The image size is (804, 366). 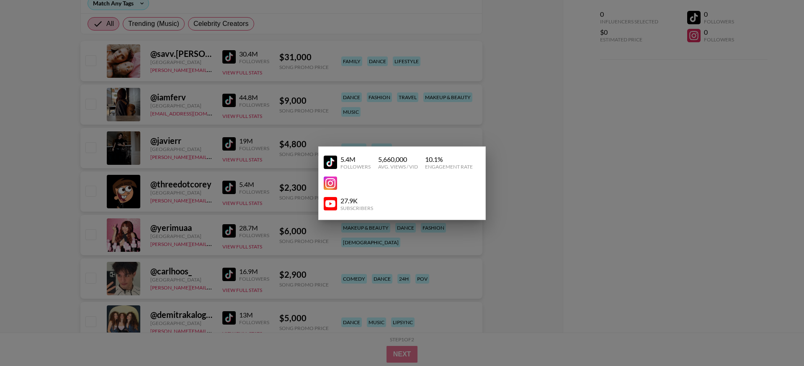 I want to click on div: 10.1 %, so click(x=449, y=160).